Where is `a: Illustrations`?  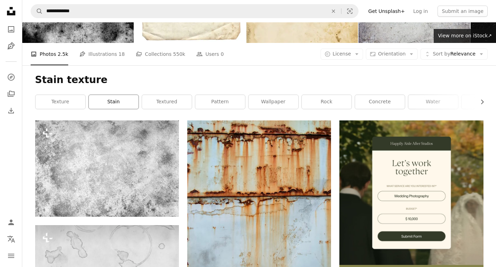 a: Illustrations is located at coordinates (11, 46).